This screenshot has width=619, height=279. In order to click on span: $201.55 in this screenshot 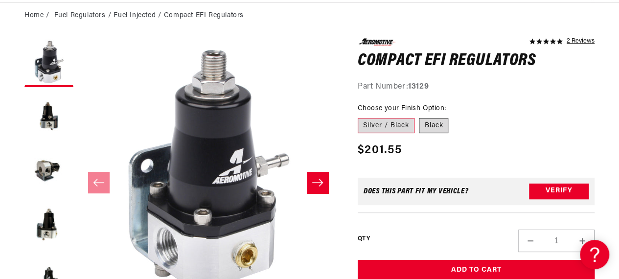, I will do `click(380, 150)`.